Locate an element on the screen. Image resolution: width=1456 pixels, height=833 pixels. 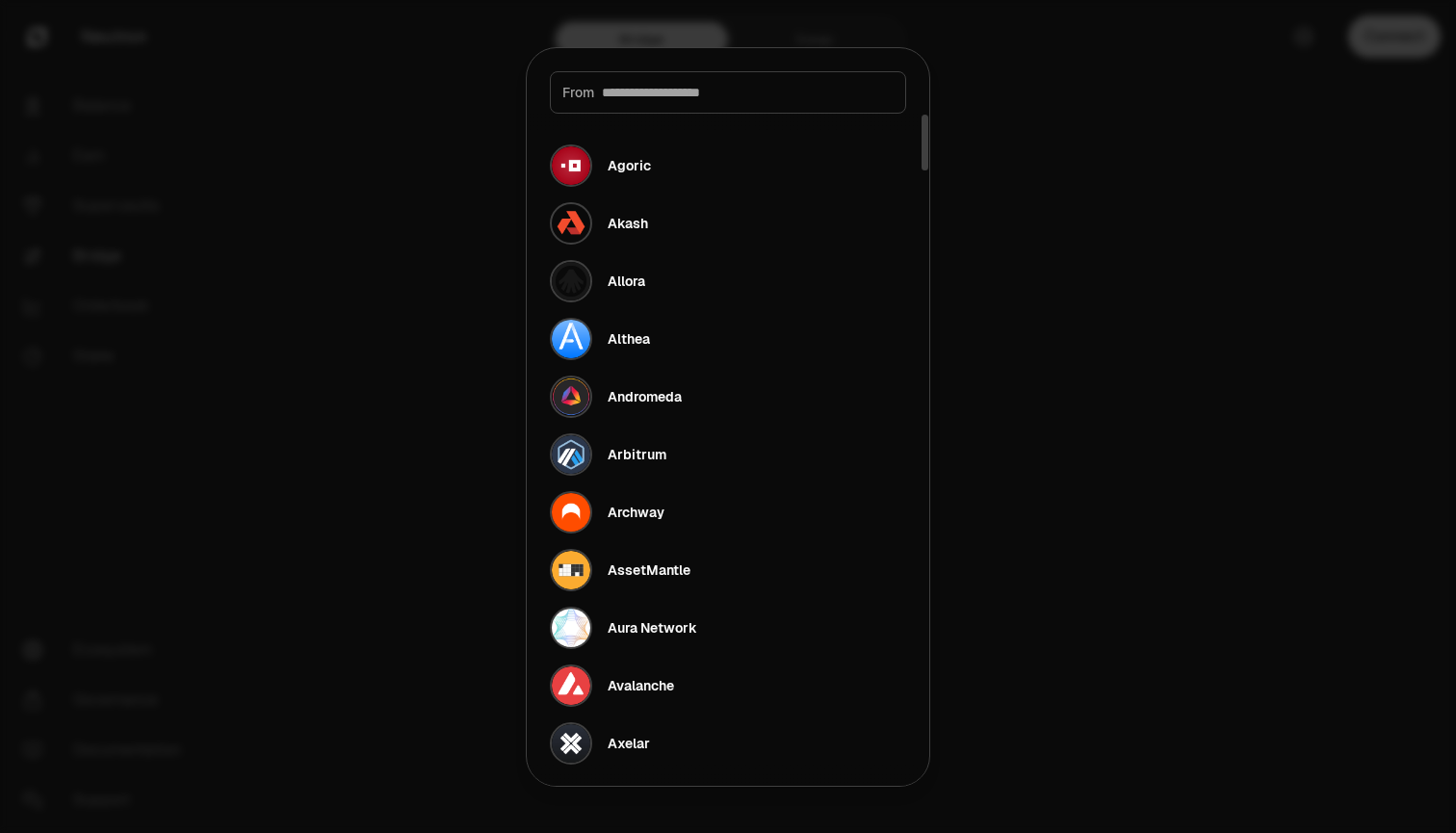
button: Agoric LogoAgoric is located at coordinates (728, 166).